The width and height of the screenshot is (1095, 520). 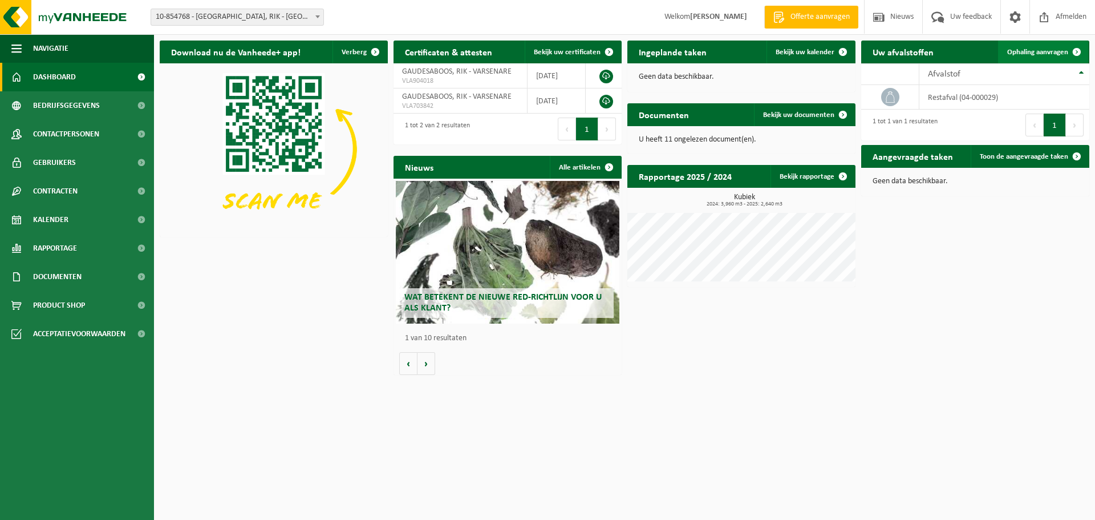 What do you see at coordinates (54, 163) in the screenshot?
I see `span: Gebruikers` at bounding box center [54, 163].